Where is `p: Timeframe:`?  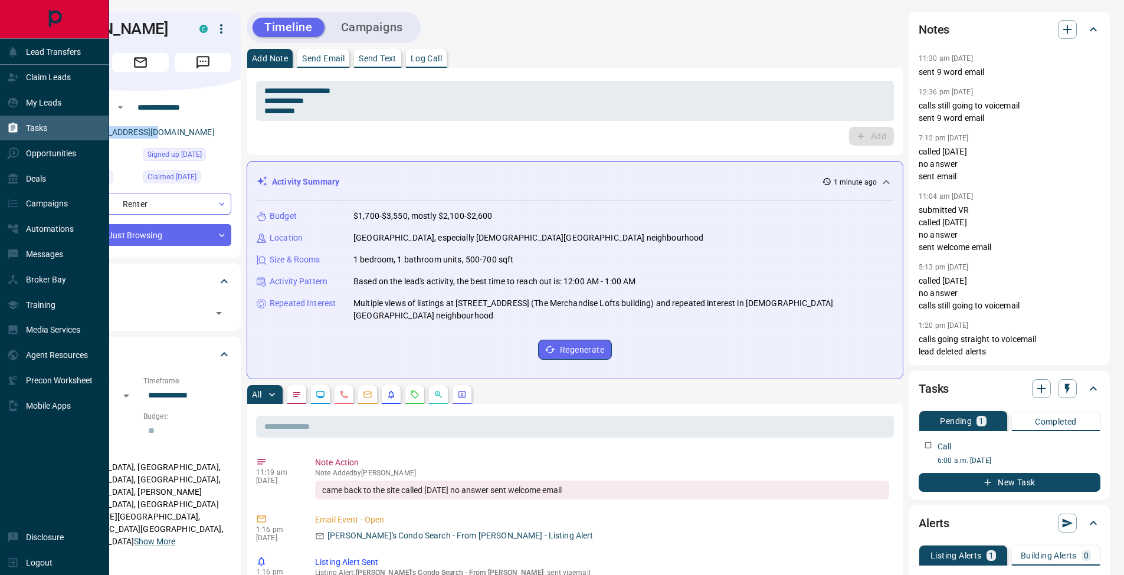 p: Timeframe: is located at coordinates (187, 381).